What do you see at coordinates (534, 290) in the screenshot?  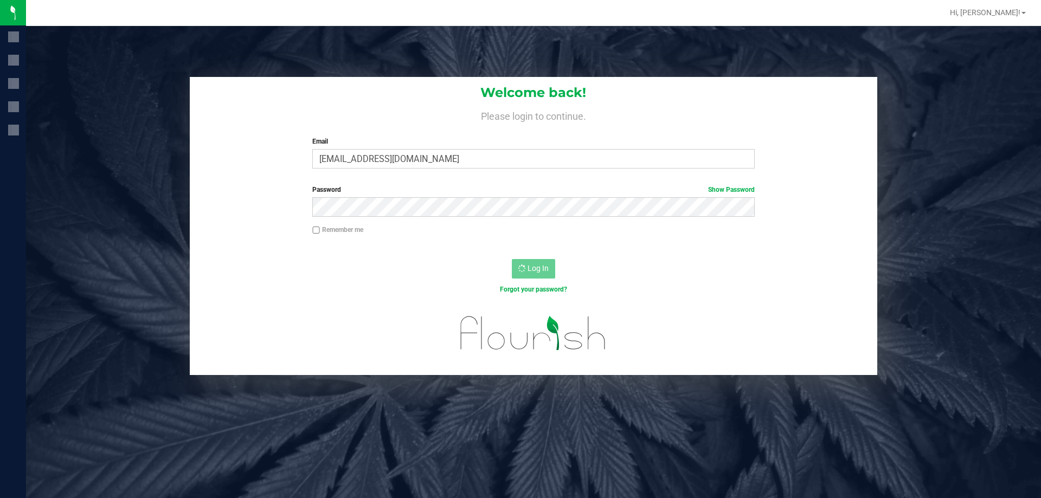 I see `a: Forgot your password?` at bounding box center [534, 290].